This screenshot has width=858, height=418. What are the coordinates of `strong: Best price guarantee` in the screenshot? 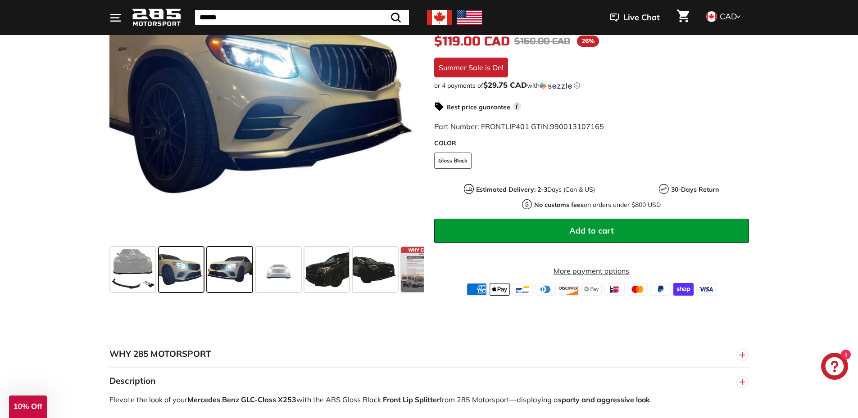 It's located at (478, 107).